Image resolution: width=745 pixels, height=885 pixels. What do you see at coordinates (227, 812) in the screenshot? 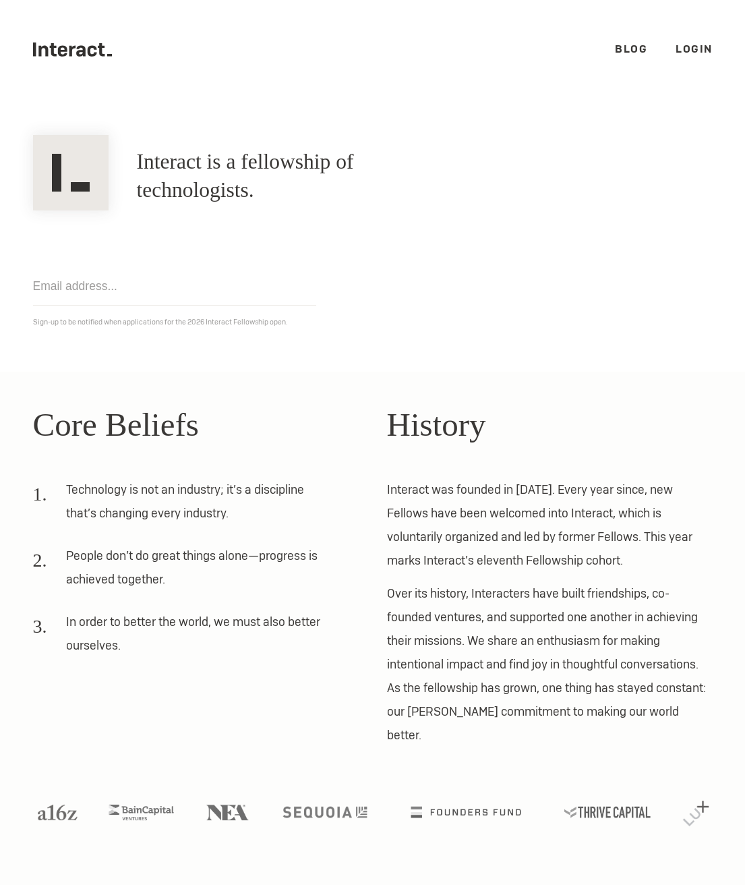
I see `img: NEA logo` at bounding box center [227, 812].